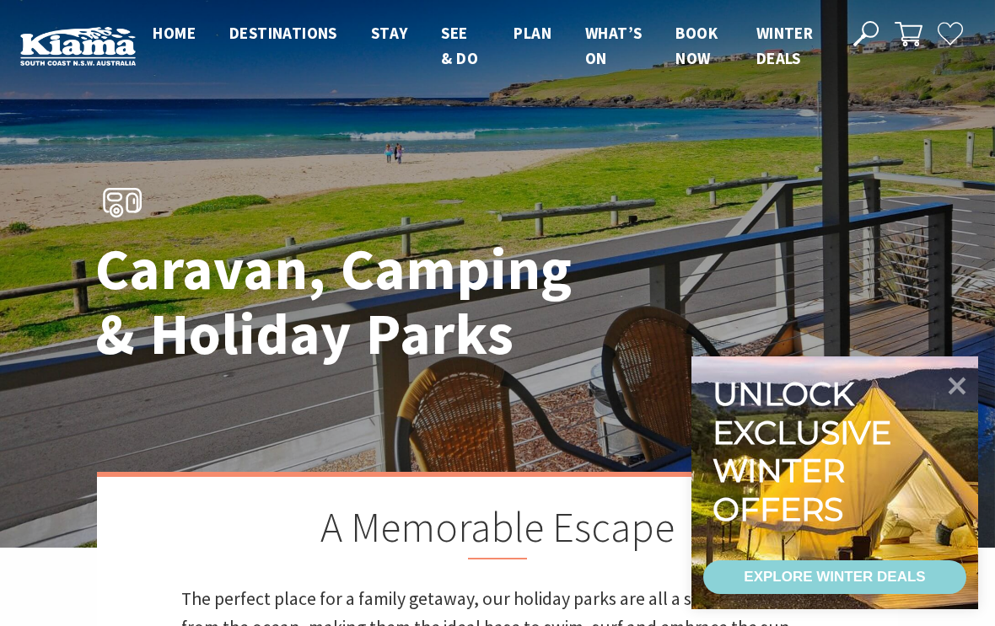  Describe the element at coordinates (459, 46) in the screenshot. I see `span: See & Do` at that location.